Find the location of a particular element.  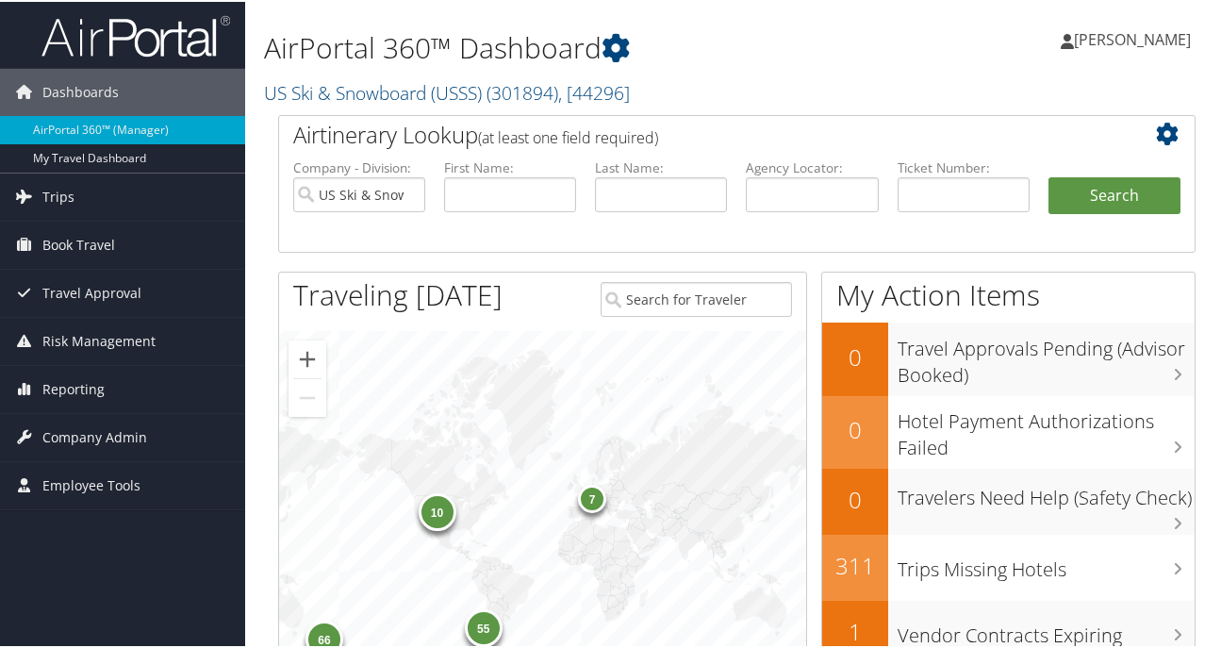

h3: Travelers Need Help (Safety Check) is located at coordinates (1045, 491).